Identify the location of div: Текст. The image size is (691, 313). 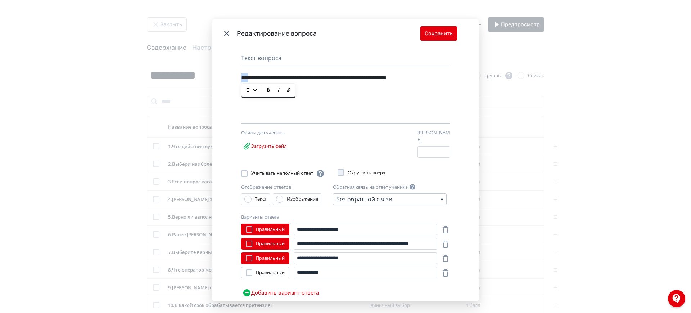
(260, 199).